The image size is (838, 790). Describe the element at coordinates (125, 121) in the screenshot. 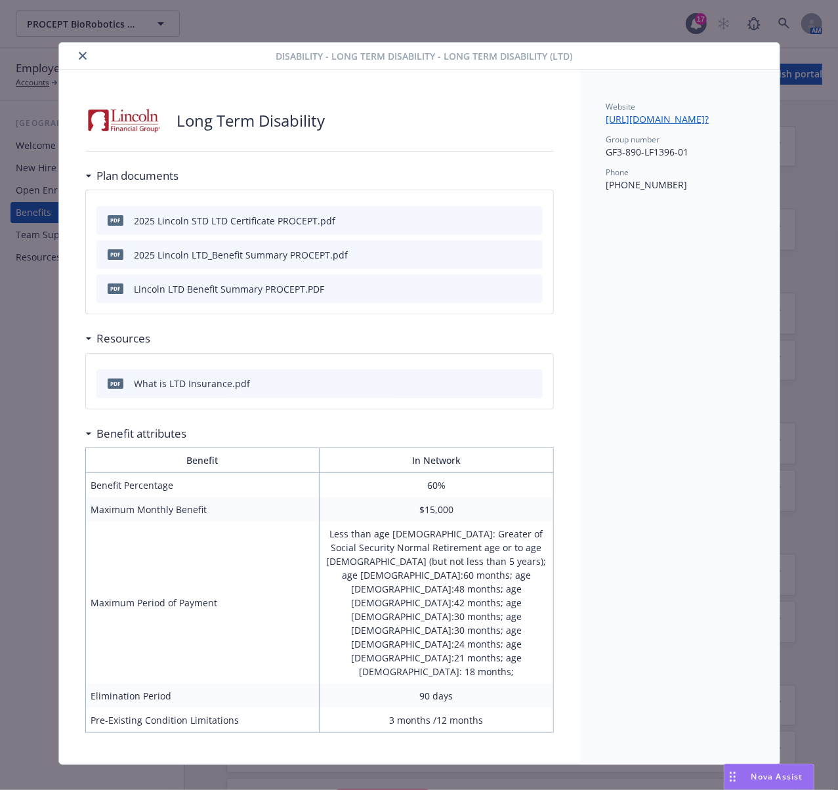

I see `img: Lincoln Financial Group` at that location.